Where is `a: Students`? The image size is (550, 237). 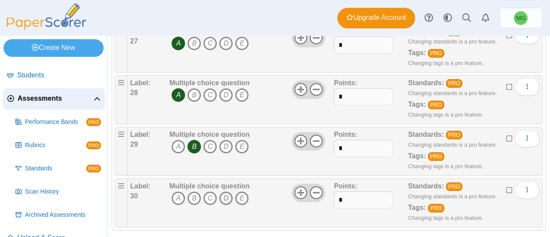
a: Students is located at coordinates (54, 76).